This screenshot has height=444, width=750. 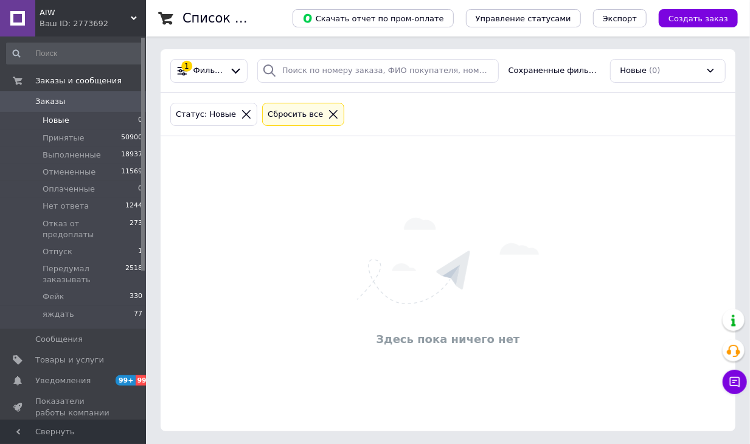 What do you see at coordinates (63, 138) in the screenshot?
I see `span: Принятые` at bounding box center [63, 138].